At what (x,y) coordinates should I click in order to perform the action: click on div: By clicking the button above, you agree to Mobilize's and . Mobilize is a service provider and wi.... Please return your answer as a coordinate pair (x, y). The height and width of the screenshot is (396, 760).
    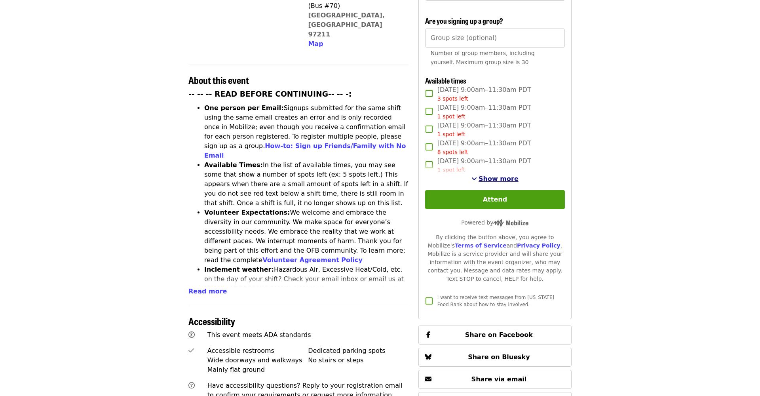
    Looking at the image, I should click on (495, 258).